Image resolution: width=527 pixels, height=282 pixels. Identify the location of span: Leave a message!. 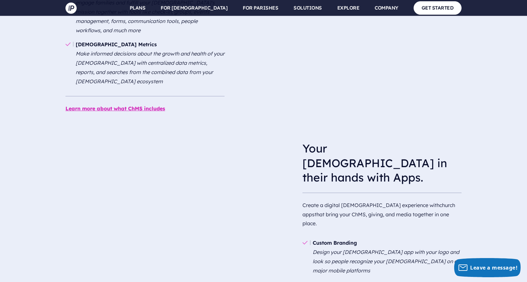
(493, 268).